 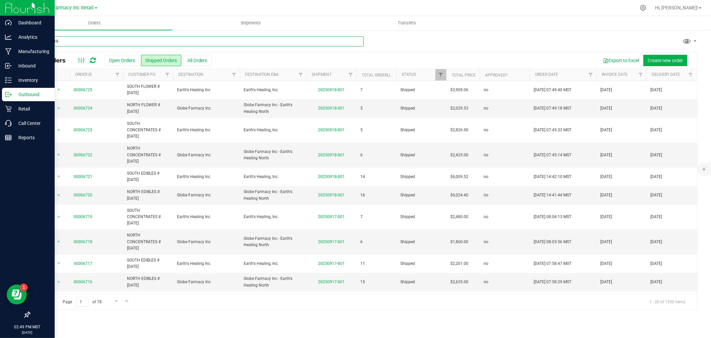 What do you see at coordinates (460, 216) in the screenshot?
I see `span: $2,480.00` at bounding box center [460, 216].